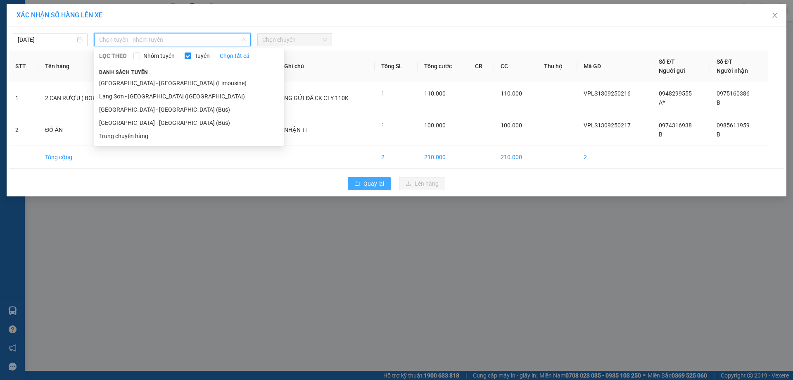  Describe the element at coordinates (189, 136) in the screenshot. I see `li: Trung chuyển hàng` at that location.